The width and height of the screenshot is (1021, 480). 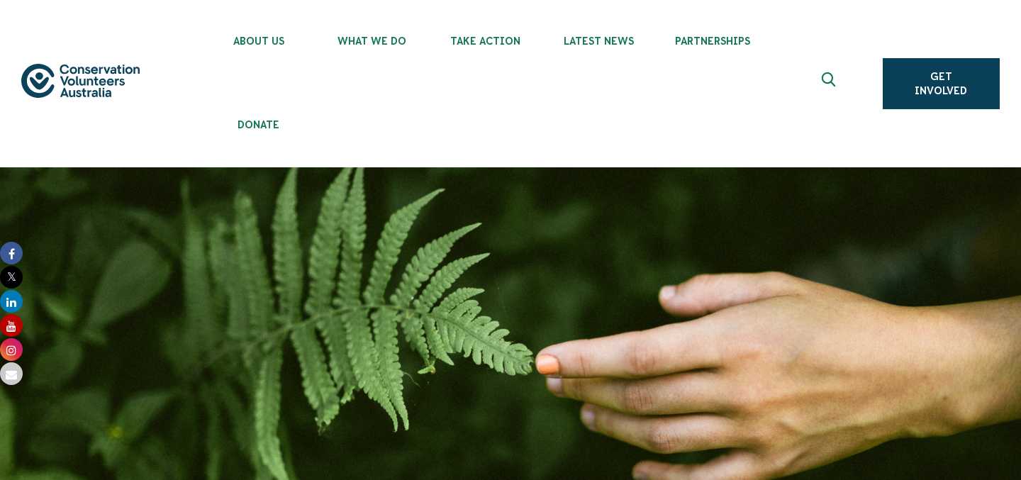 I want to click on a: Get Involved, so click(x=941, y=84).